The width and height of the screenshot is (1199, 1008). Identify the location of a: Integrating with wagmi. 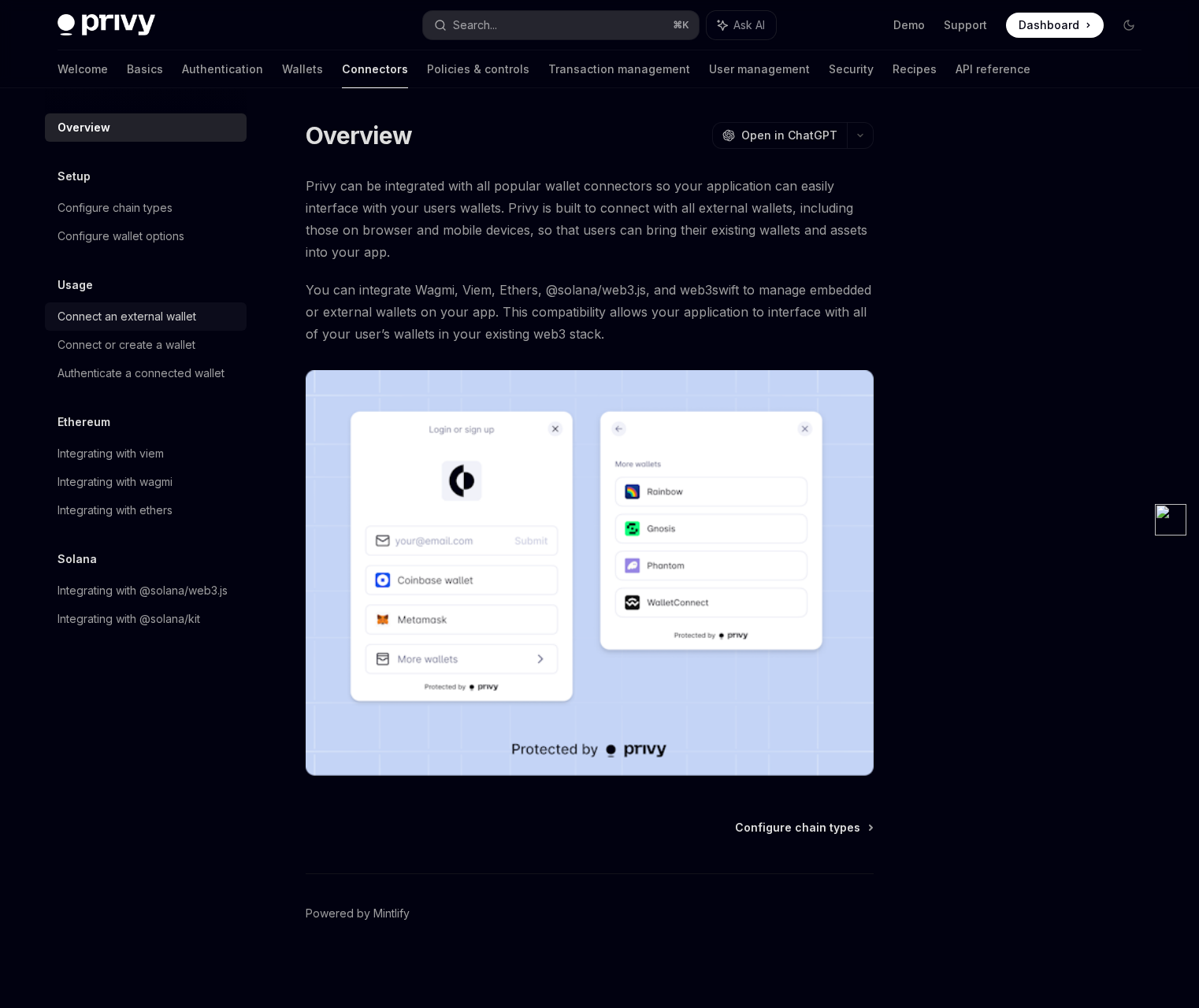
(146, 482).